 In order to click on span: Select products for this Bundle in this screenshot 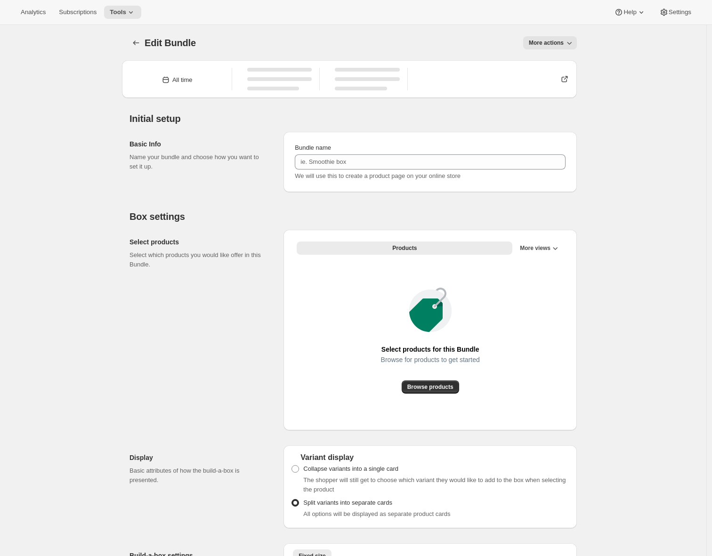, I will do `click(430, 349)`.